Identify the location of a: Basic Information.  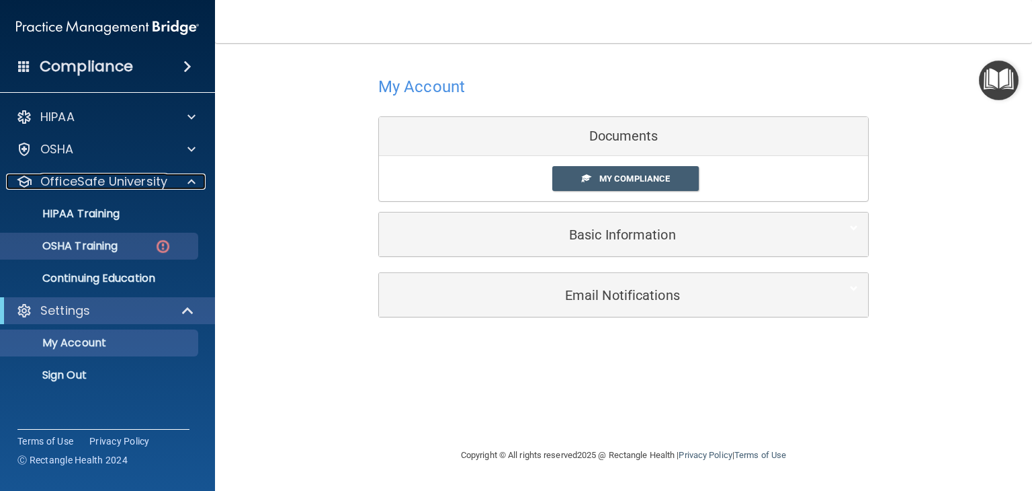
(624, 234).